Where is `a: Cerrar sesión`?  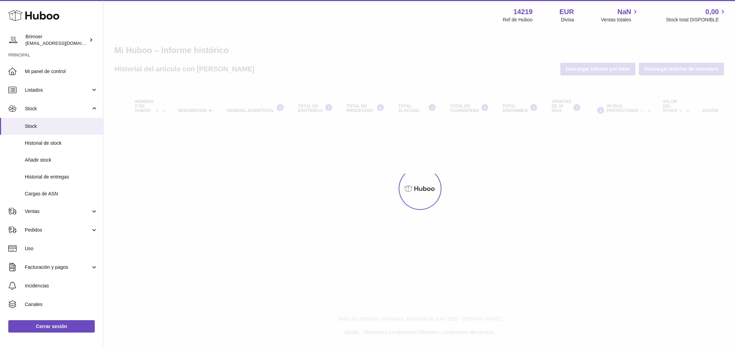 a: Cerrar sesión is located at coordinates (51, 326).